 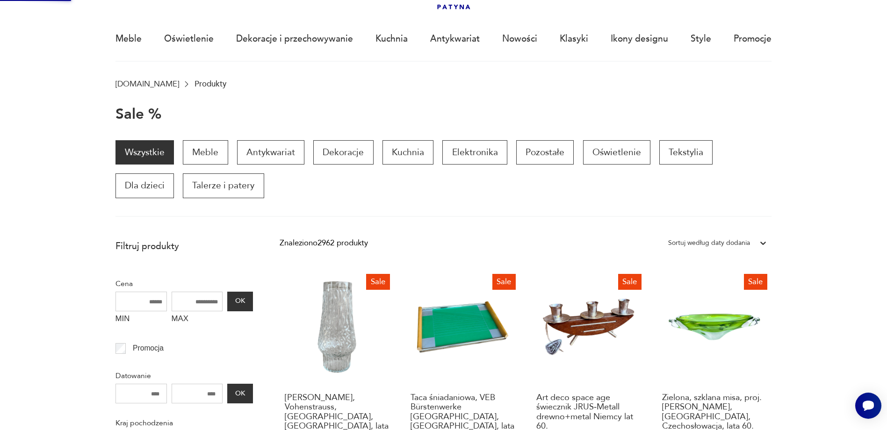 What do you see at coordinates (709, 243) in the screenshot?
I see `div: Sortuj według daty dodania` at bounding box center [709, 243].